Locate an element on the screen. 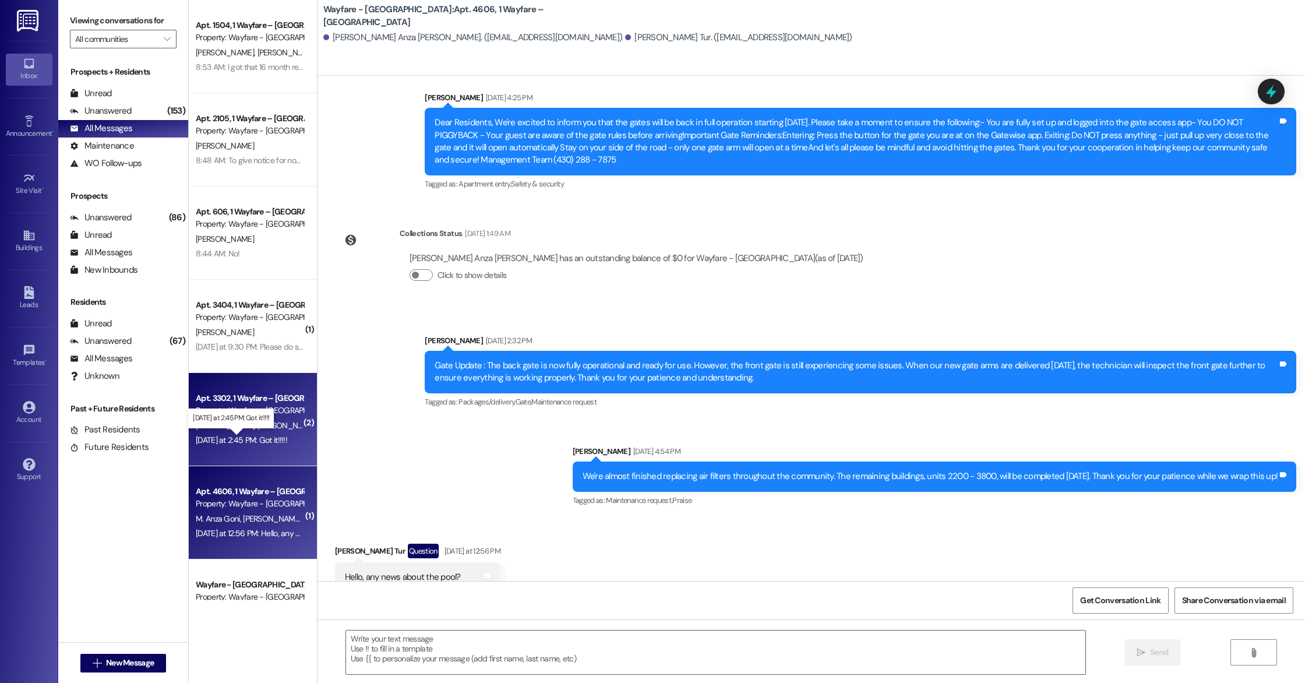 This screenshot has width=1305, height=683. a: Support is located at coordinates (29, 470).